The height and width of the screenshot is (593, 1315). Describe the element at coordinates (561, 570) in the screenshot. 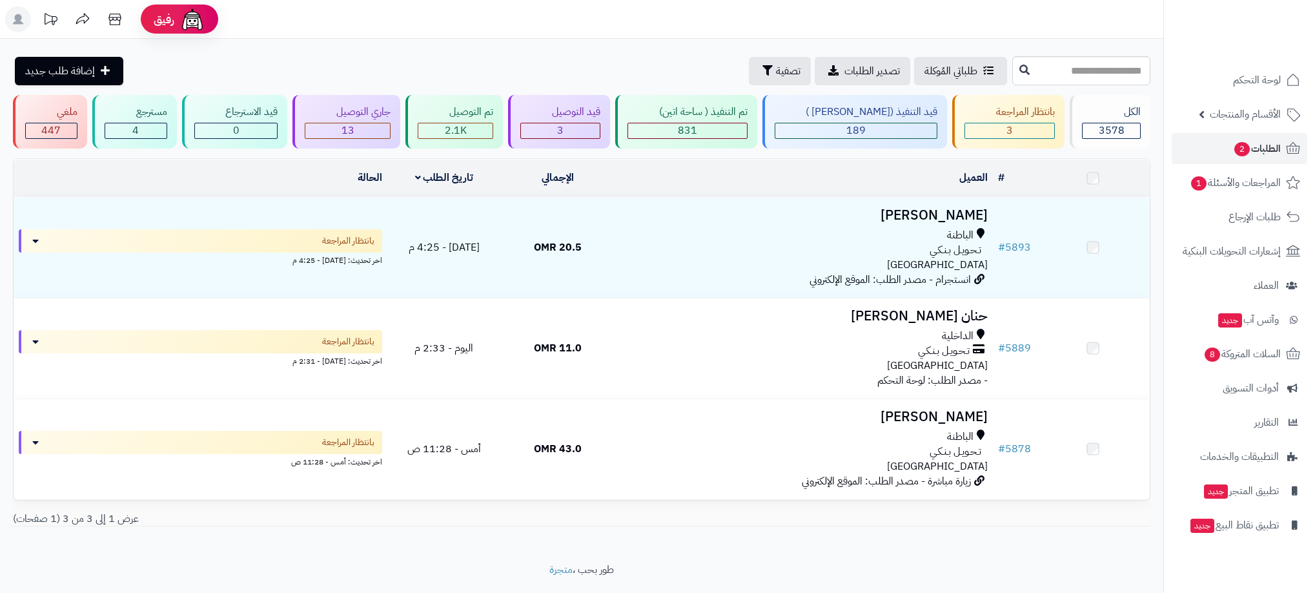

I see `a: متجرة` at that location.